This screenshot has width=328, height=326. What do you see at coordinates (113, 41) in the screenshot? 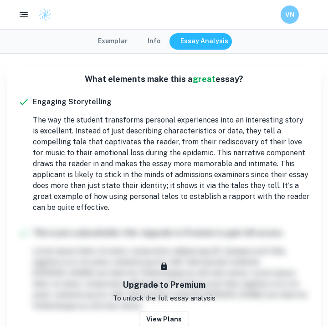
I see `button: Exemplar` at bounding box center [113, 41].